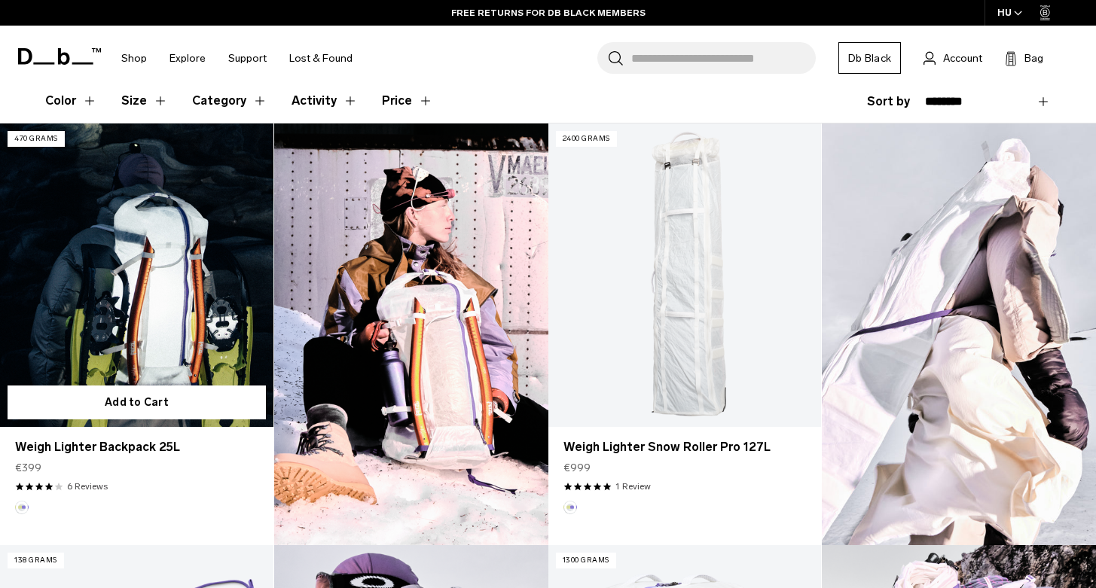  Describe the element at coordinates (586, 139) in the screenshot. I see `p: 2400 grams` at that location.